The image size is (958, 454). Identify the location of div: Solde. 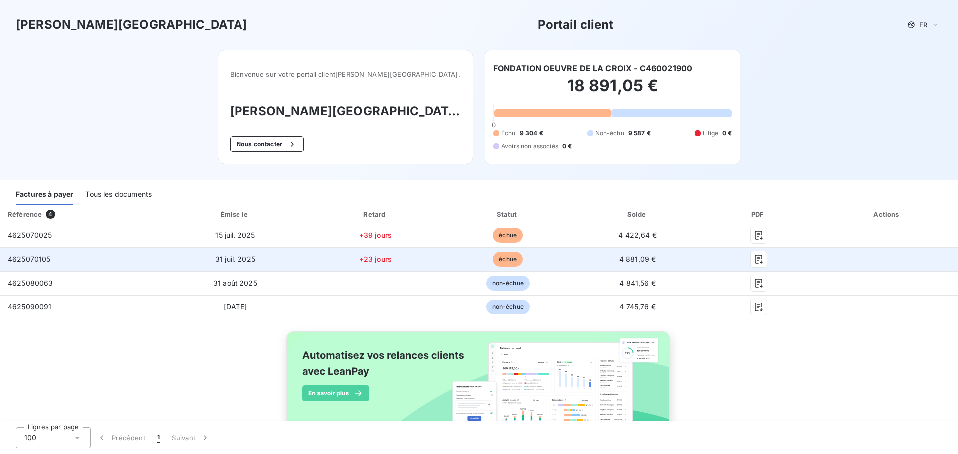
(637, 214).